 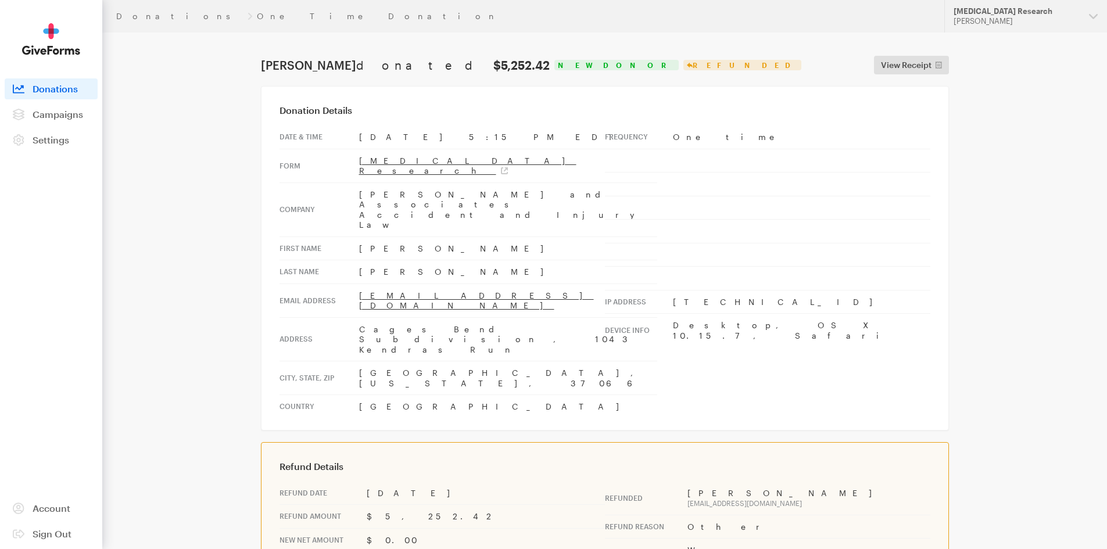 I want to click on span: Settings, so click(x=51, y=139).